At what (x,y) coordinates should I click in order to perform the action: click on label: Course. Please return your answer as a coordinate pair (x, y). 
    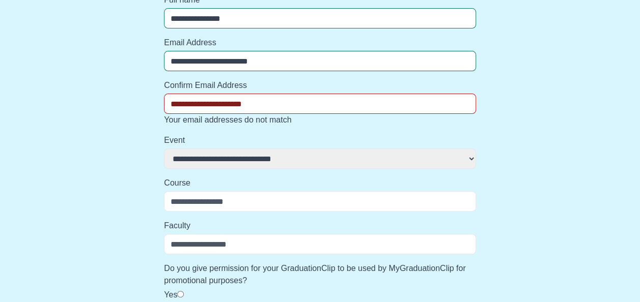
    Looking at the image, I should click on (320, 183).